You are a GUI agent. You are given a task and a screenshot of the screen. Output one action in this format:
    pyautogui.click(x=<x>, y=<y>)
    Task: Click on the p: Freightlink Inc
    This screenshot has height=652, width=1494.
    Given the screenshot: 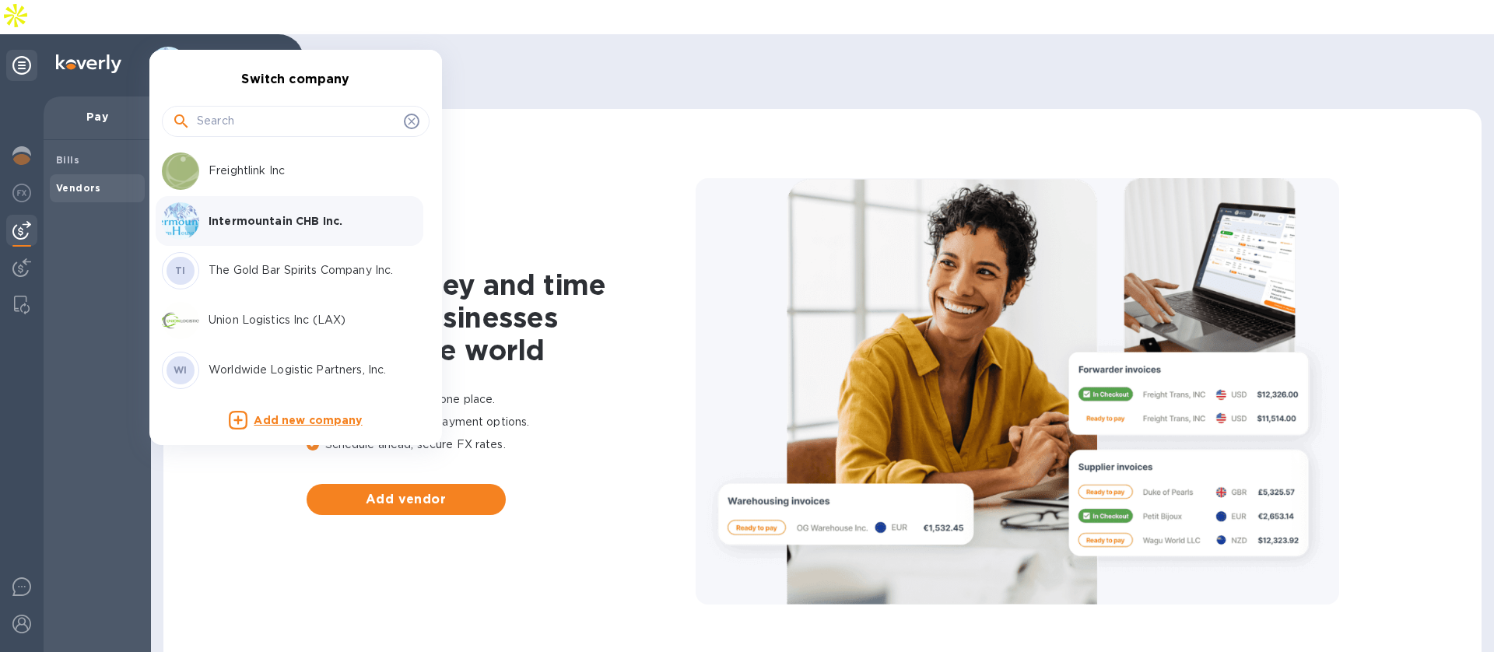 What is the action you would take?
    pyautogui.click(x=307, y=170)
    